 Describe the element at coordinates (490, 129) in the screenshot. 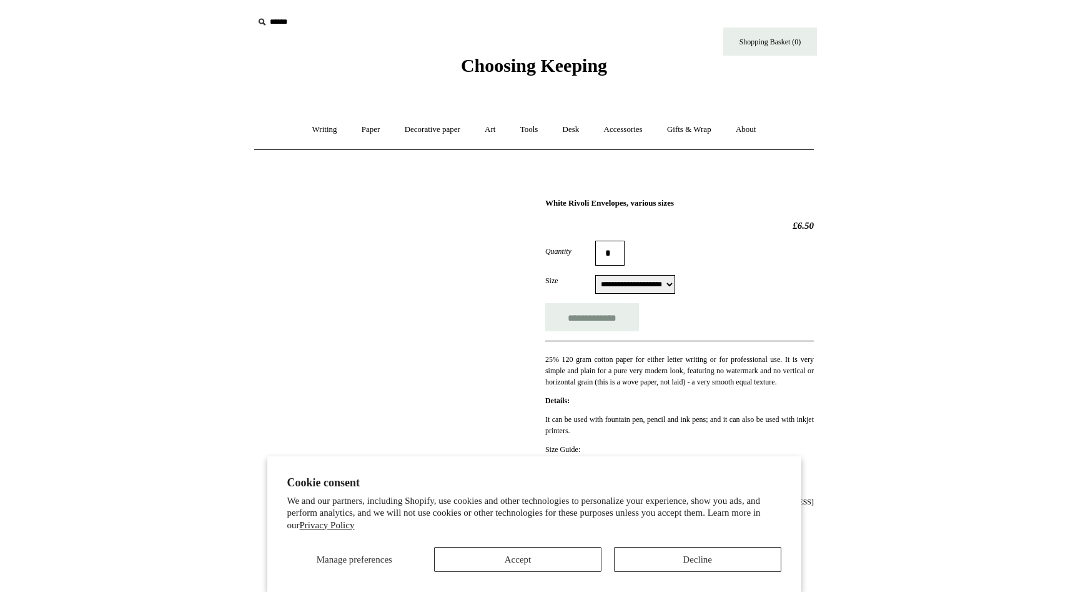

I see `a: Art` at that location.